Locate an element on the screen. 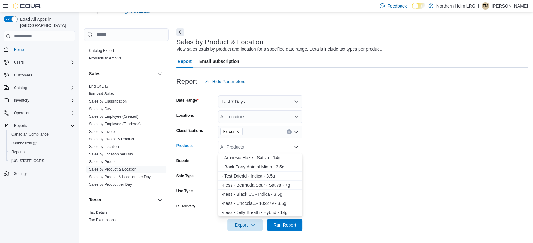 The height and width of the screenshot is (243, 533). button: Customers is located at coordinates (39, 75).